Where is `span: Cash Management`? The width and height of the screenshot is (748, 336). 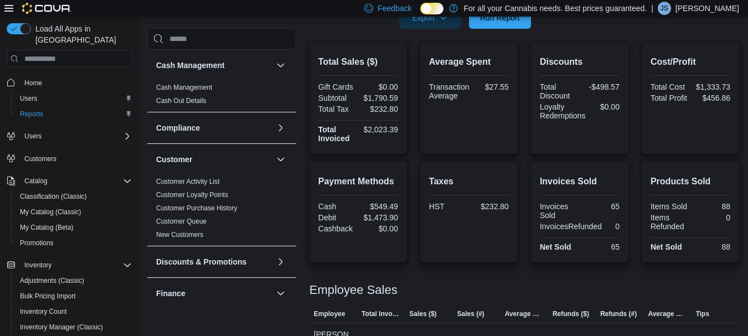
span: Cash Management is located at coordinates (184, 87).